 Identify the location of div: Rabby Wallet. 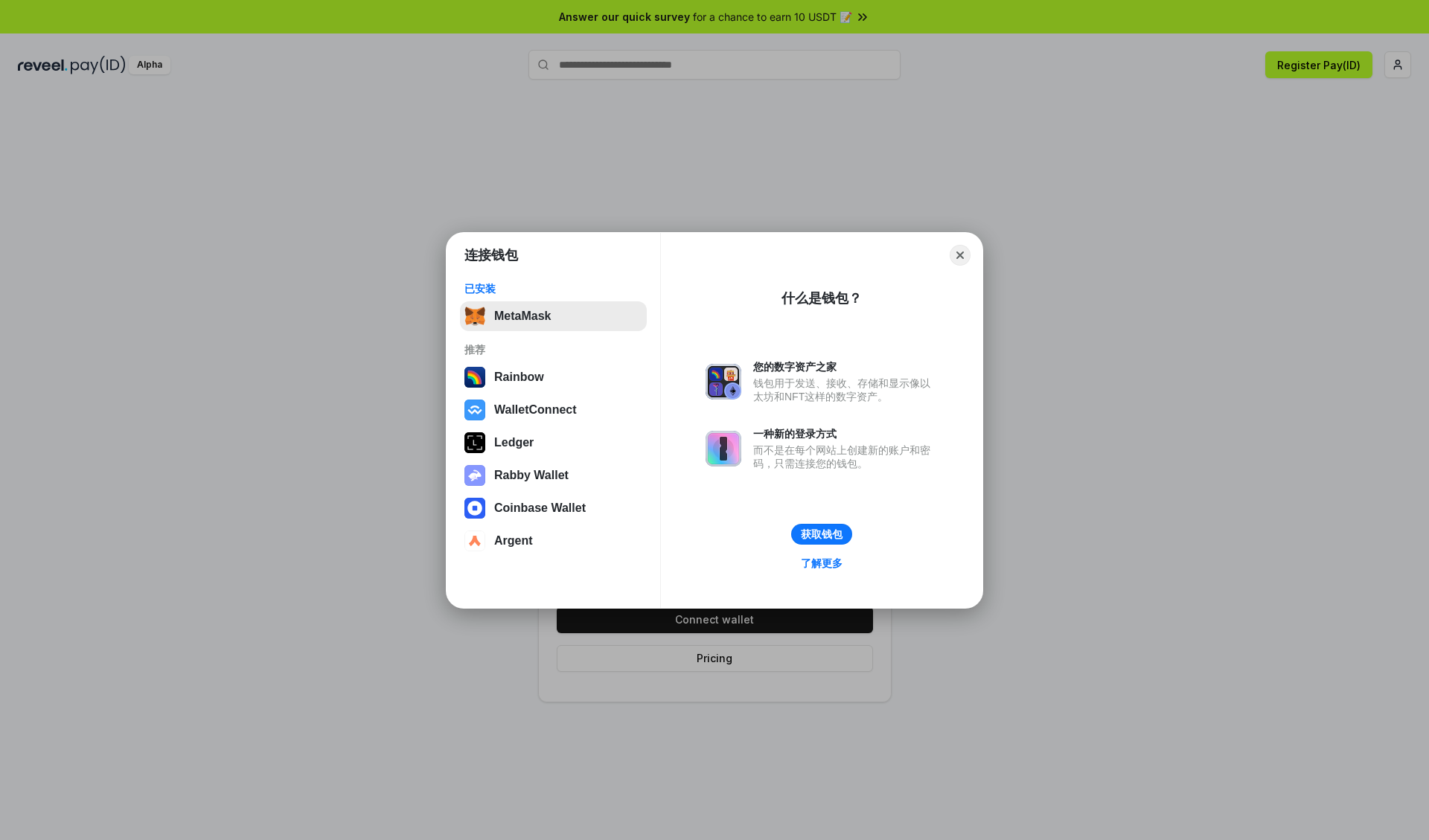
(531, 475).